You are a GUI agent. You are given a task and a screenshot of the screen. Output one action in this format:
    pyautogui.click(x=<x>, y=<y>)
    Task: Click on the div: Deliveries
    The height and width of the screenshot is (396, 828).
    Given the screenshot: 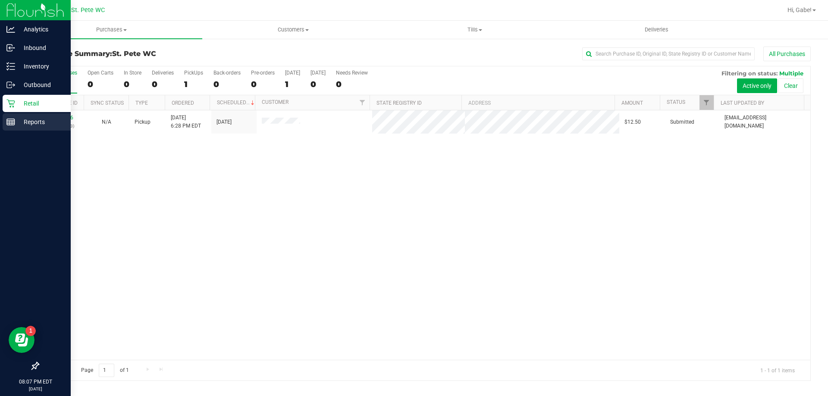 What is the action you would take?
    pyautogui.click(x=163, y=73)
    